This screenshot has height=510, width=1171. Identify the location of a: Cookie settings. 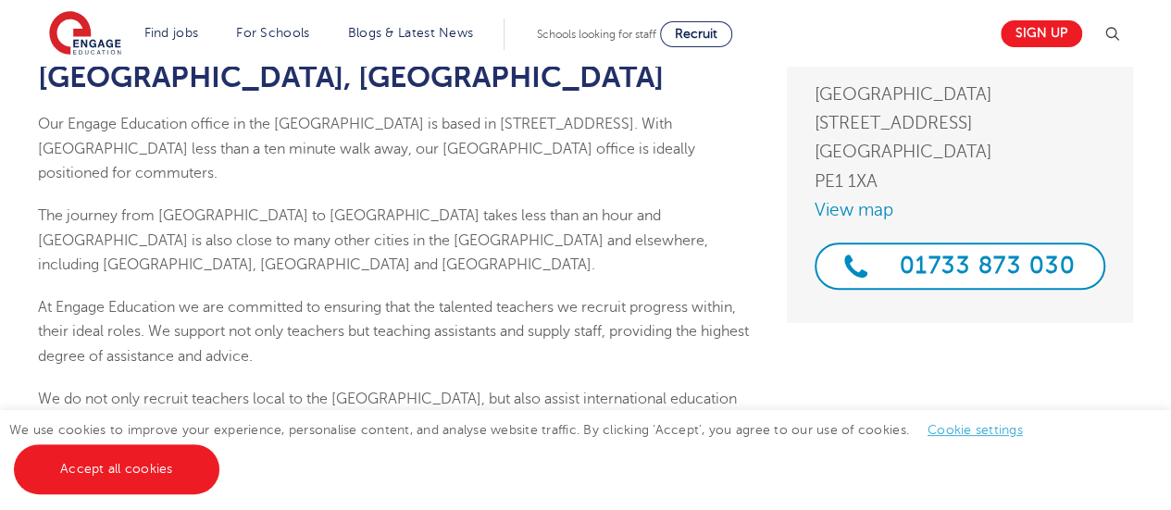
(975, 429).